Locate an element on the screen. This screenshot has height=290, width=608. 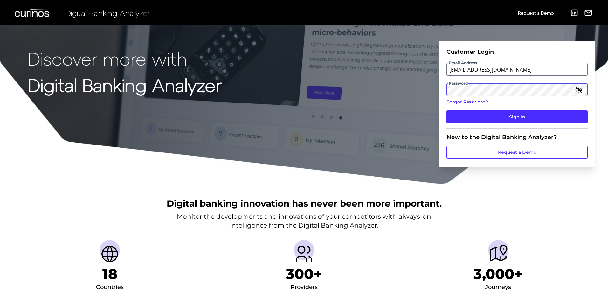
span: Digital Banking Analyzer is located at coordinates (108, 13).